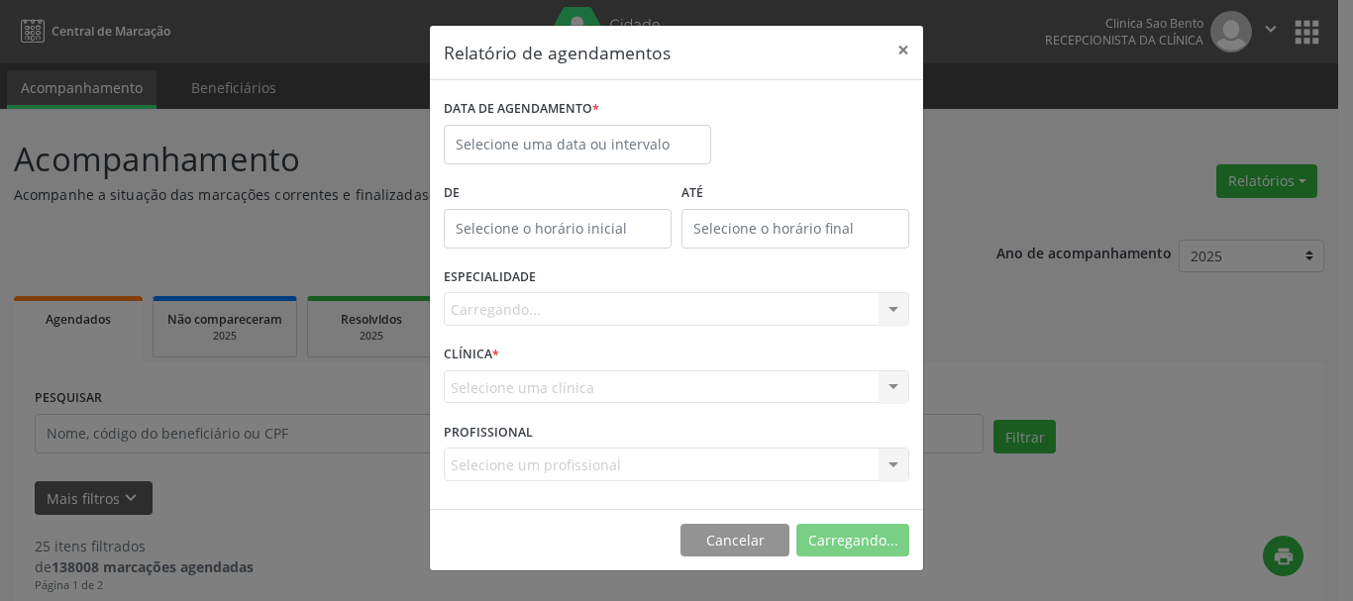 This screenshot has width=1353, height=601. Describe the element at coordinates (558, 193) in the screenshot. I see `label: De` at that location.